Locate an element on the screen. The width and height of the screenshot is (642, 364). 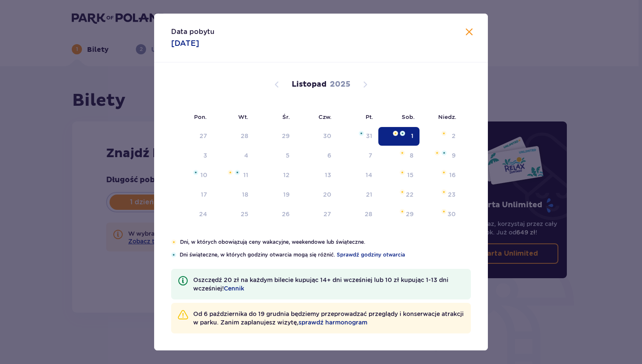
a: Sprawdź godziny otwarcia is located at coordinates (371, 255).